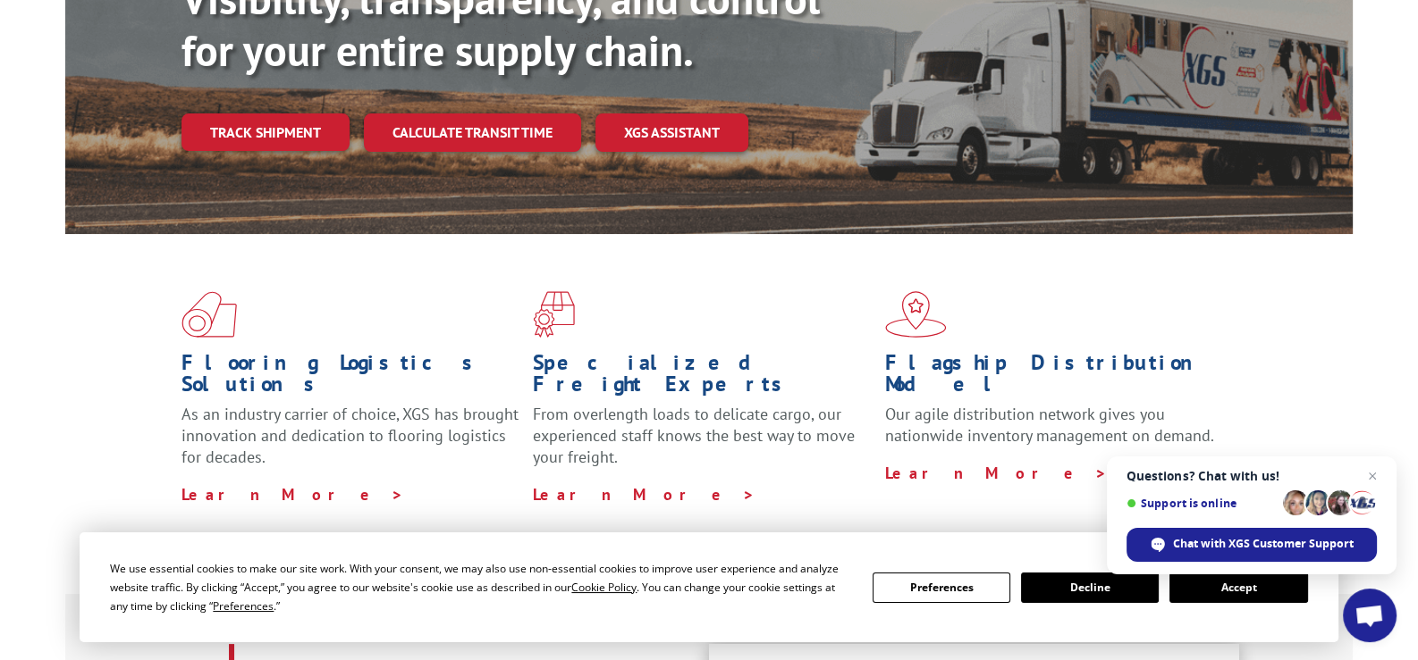 The image size is (1418, 660). Describe the element at coordinates (1090, 588) in the screenshot. I see `button: Decline` at that location.